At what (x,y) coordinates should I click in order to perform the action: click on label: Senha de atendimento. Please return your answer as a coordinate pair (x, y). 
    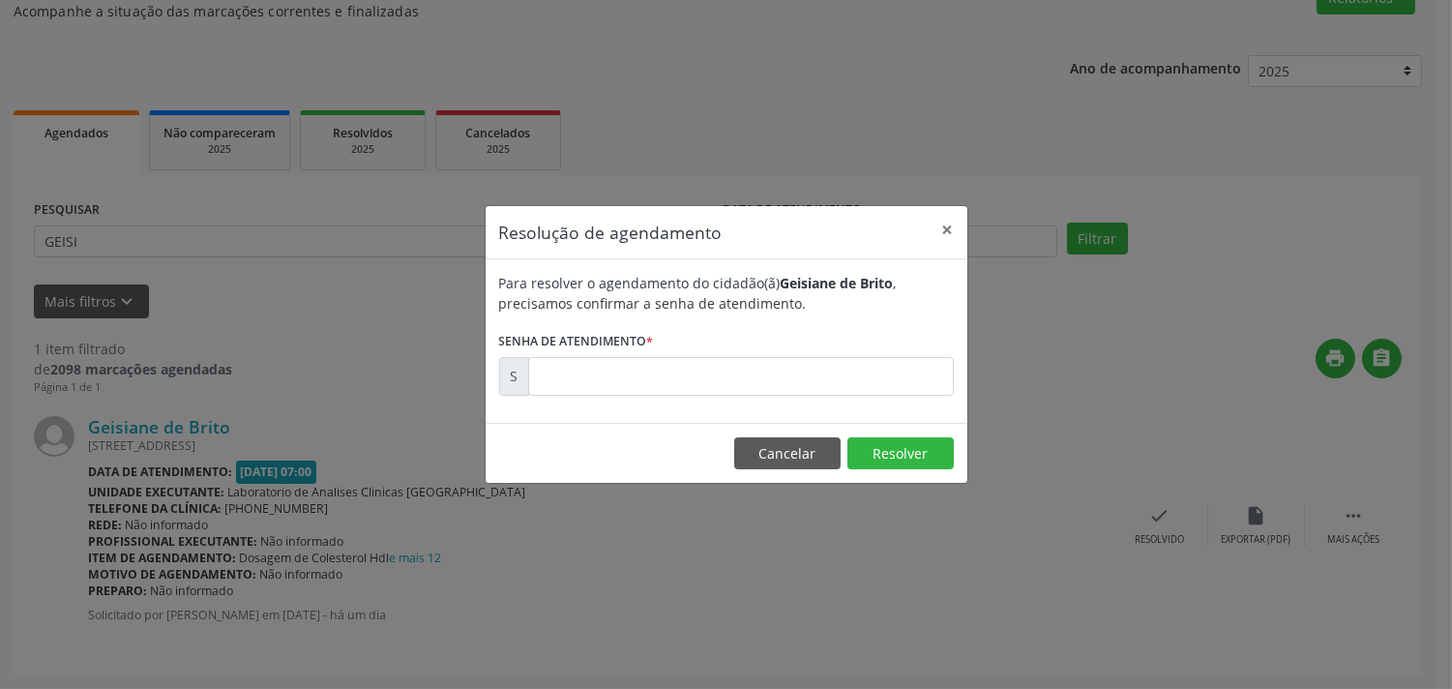
    Looking at the image, I should click on (577, 341).